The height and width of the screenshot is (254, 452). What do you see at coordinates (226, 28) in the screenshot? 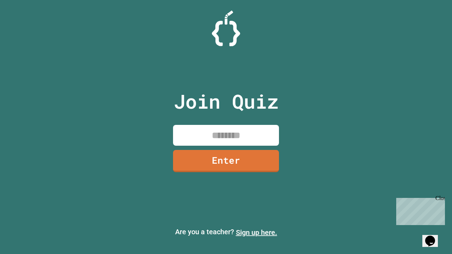
I see `img: Logo.svg` at bounding box center [226, 28].